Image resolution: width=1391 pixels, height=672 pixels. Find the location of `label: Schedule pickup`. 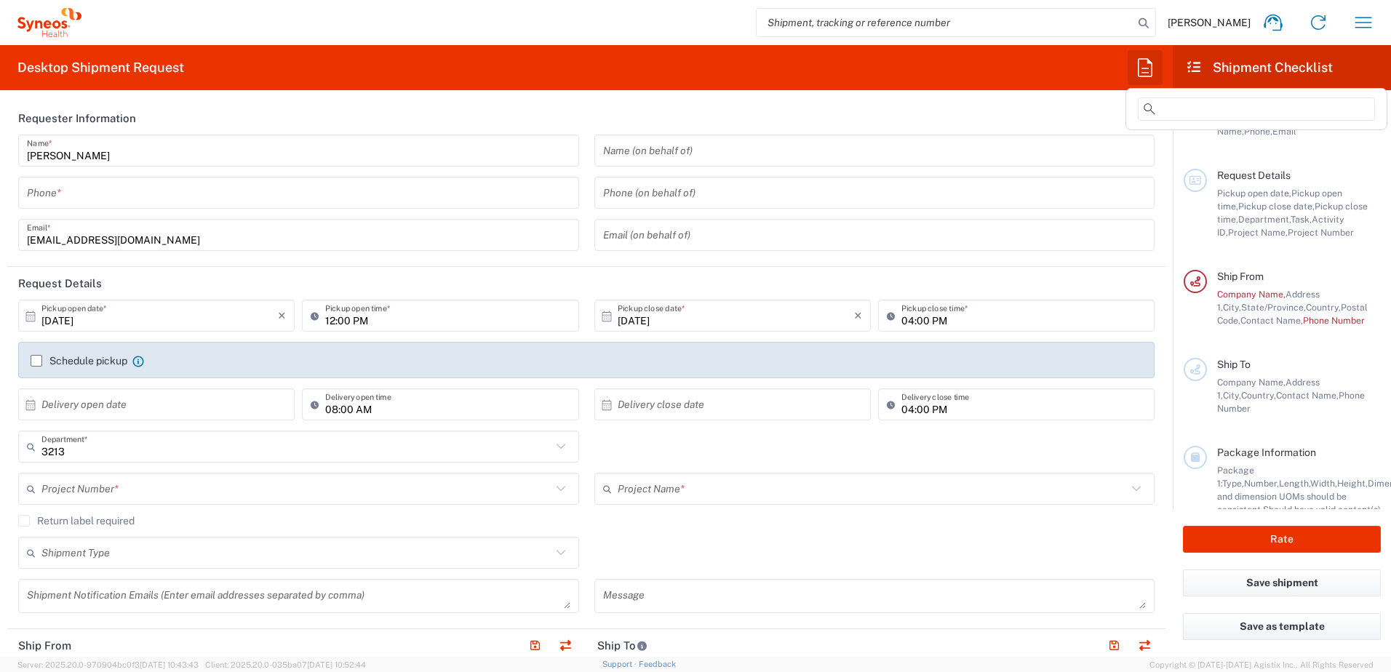

label: Schedule pickup is located at coordinates (79, 361).